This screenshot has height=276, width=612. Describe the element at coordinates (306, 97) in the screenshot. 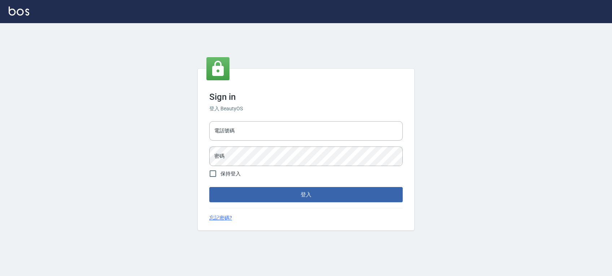

I see `h3: Sign in` at that location.